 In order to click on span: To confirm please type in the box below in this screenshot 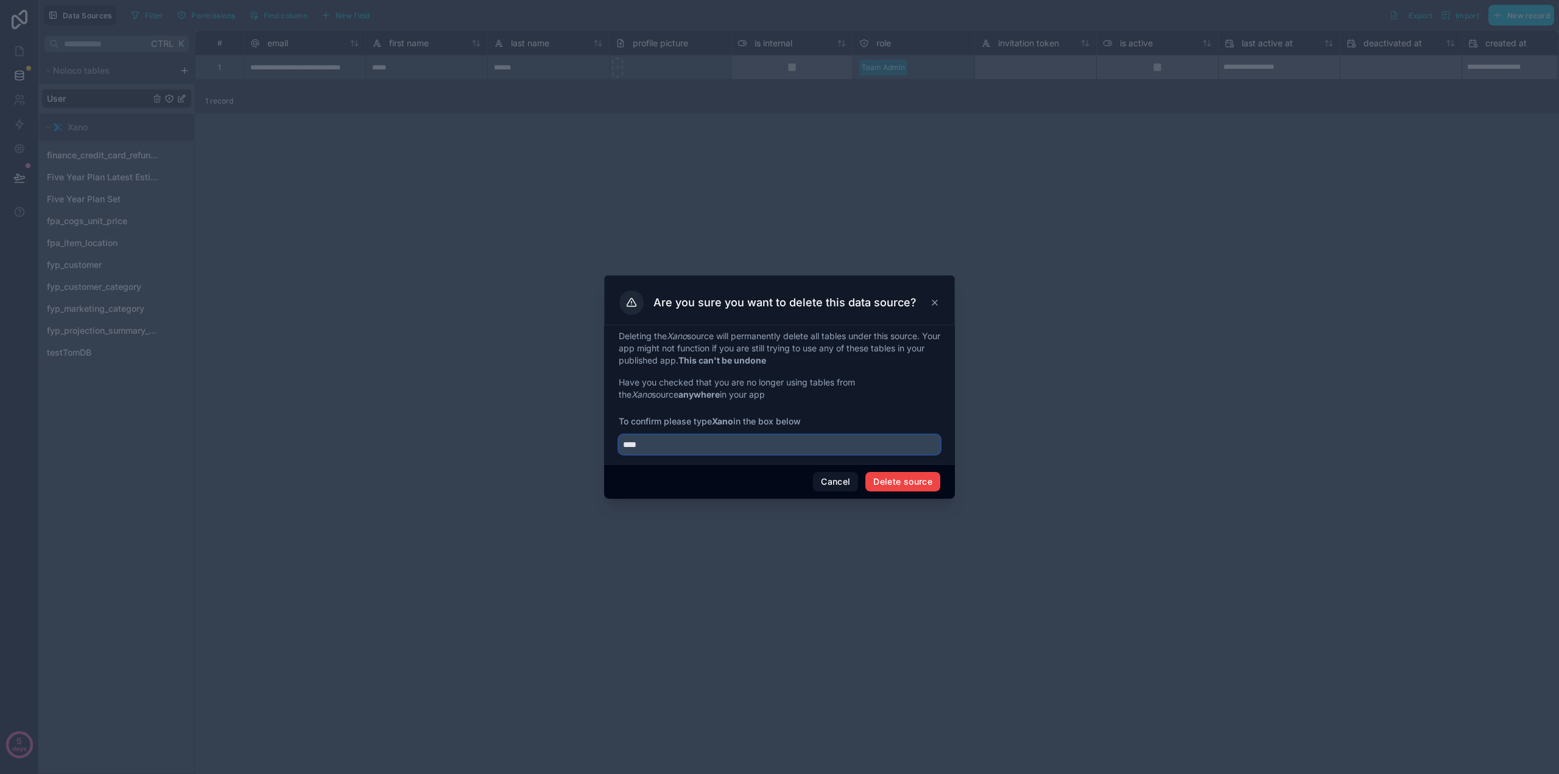, I will do `click(779, 421)`.